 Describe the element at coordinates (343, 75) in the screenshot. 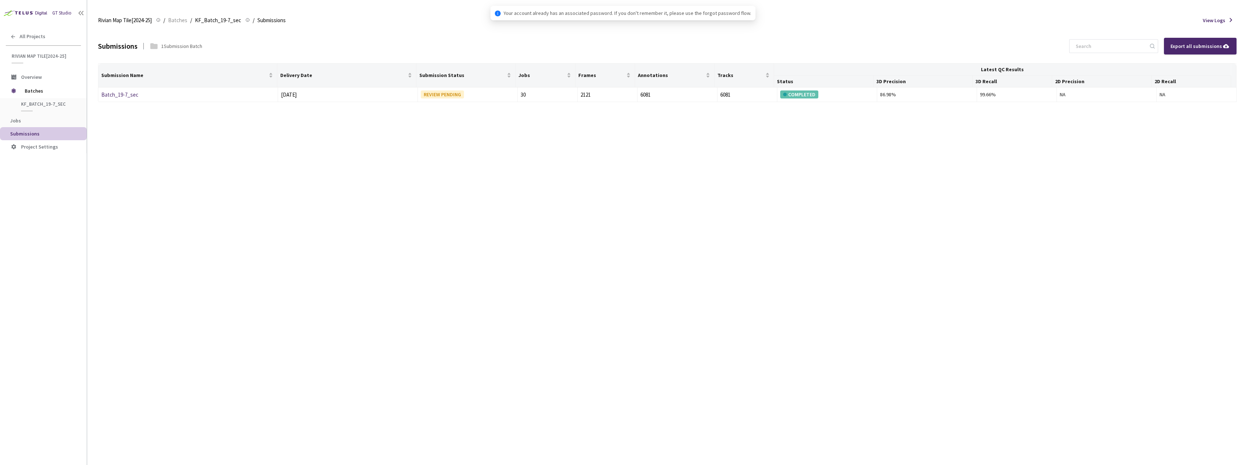

I see `span: Delivery Date` at that location.